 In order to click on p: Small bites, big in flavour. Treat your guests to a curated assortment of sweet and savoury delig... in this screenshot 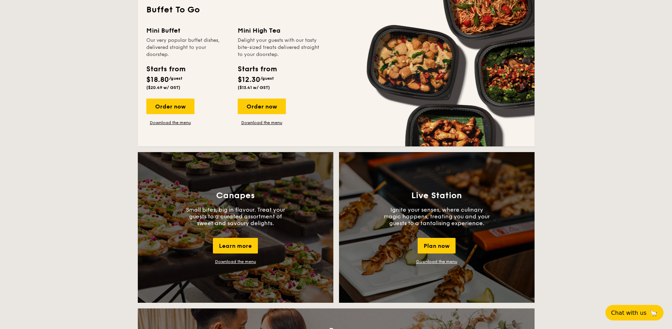, I will do `click(236, 216)`.